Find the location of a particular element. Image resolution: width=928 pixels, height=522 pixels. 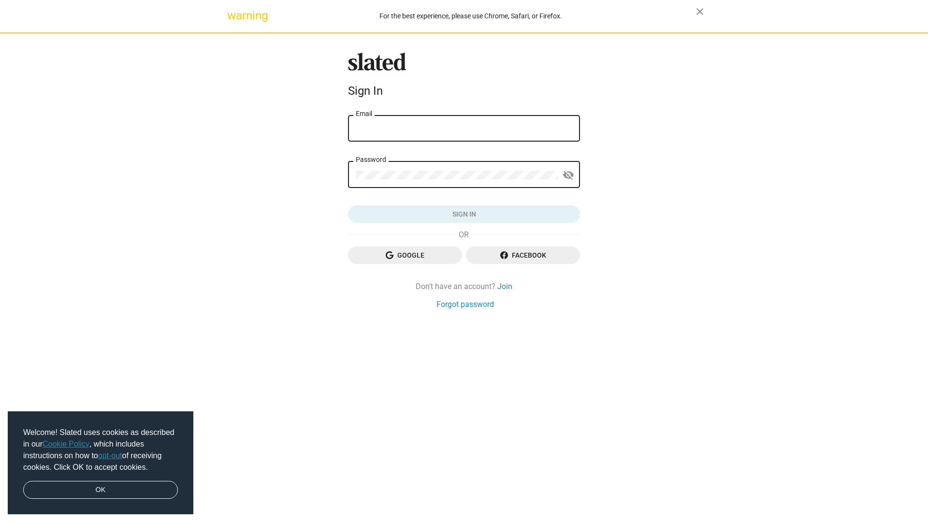

div: For the best experience, please use Chrome, Safari, or Firefox. is located at coordinates (471, 16).